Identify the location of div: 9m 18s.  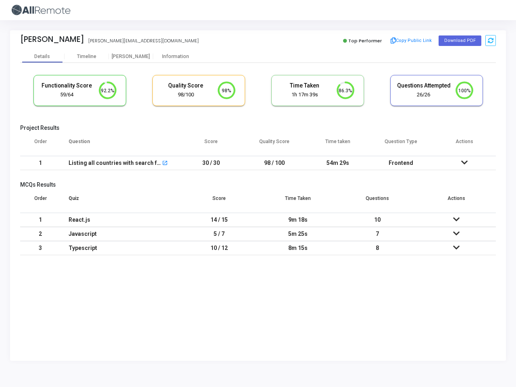
(298, 220).